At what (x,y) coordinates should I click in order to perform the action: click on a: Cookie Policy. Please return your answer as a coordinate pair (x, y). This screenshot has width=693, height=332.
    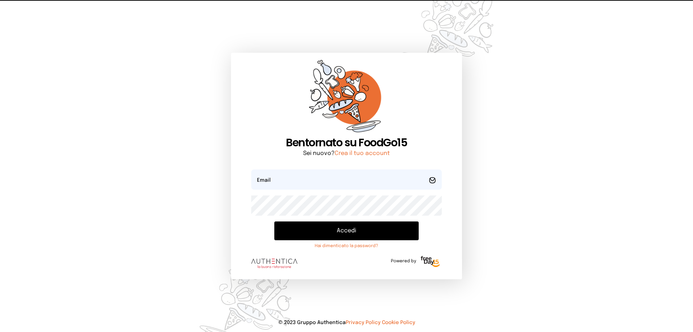
    Looking at the image, I should click on (398, 322).